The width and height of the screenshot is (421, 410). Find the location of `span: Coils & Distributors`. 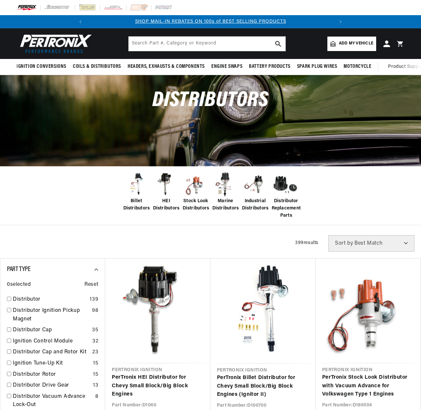

span: Coils & Distributors is located at coordinates (97, 67).